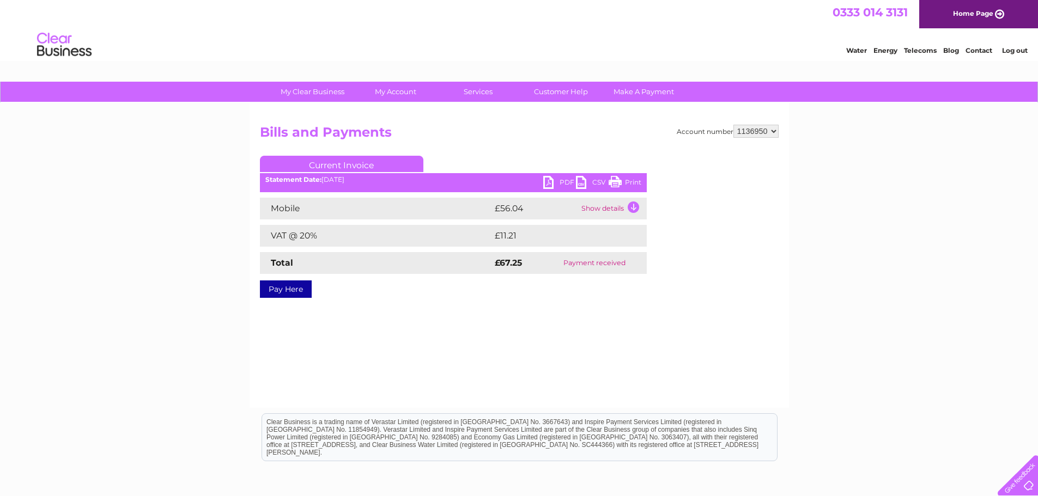 The image size is (1038, 496). I want to click on a: Energy, so click(885, 50).